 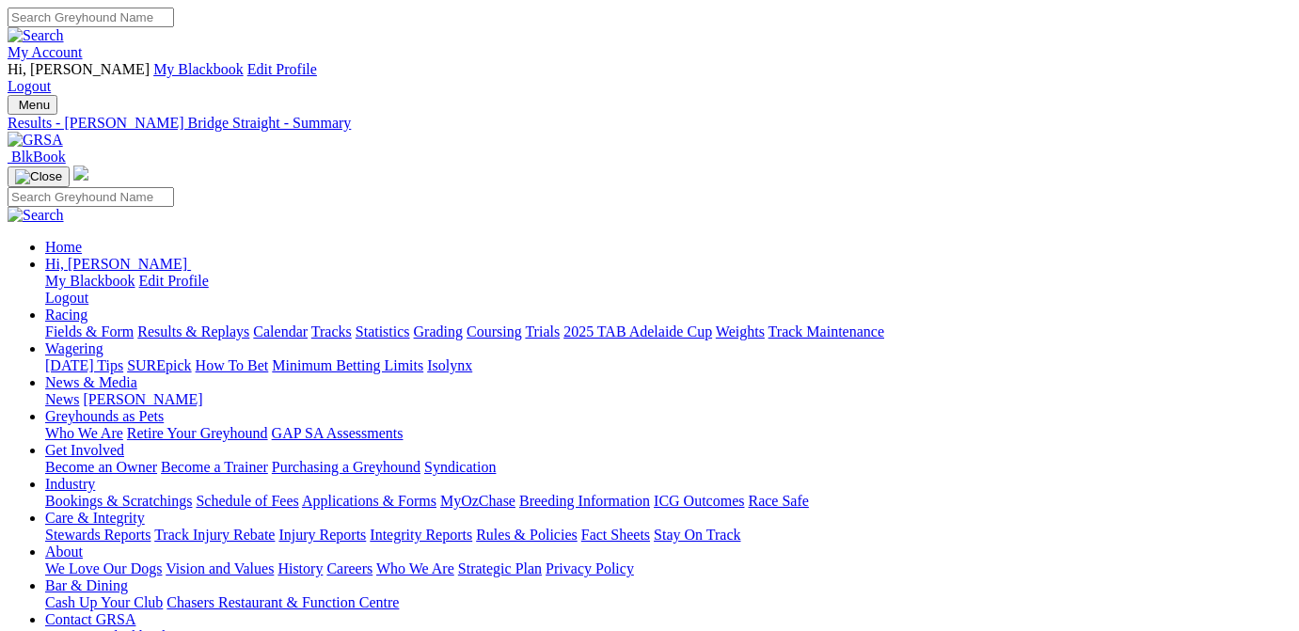 What do you see at coordinates (95, 517) in the screenshot?
I see `a: Care & Integrity` at bounding box center [95, 517].